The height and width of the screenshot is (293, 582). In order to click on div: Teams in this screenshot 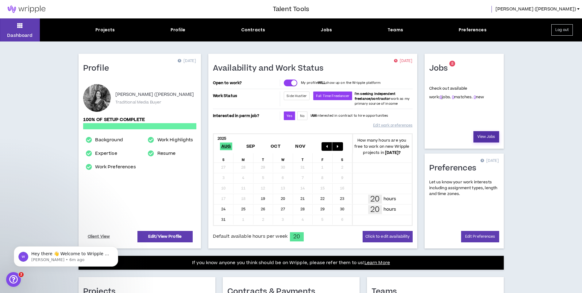, I will do `click(395, 30)`.